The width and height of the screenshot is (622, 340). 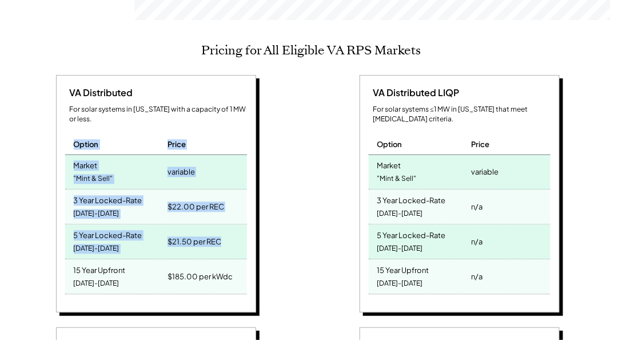 I want to click on div: $22.00 per REC, so click(x=196, y=207).